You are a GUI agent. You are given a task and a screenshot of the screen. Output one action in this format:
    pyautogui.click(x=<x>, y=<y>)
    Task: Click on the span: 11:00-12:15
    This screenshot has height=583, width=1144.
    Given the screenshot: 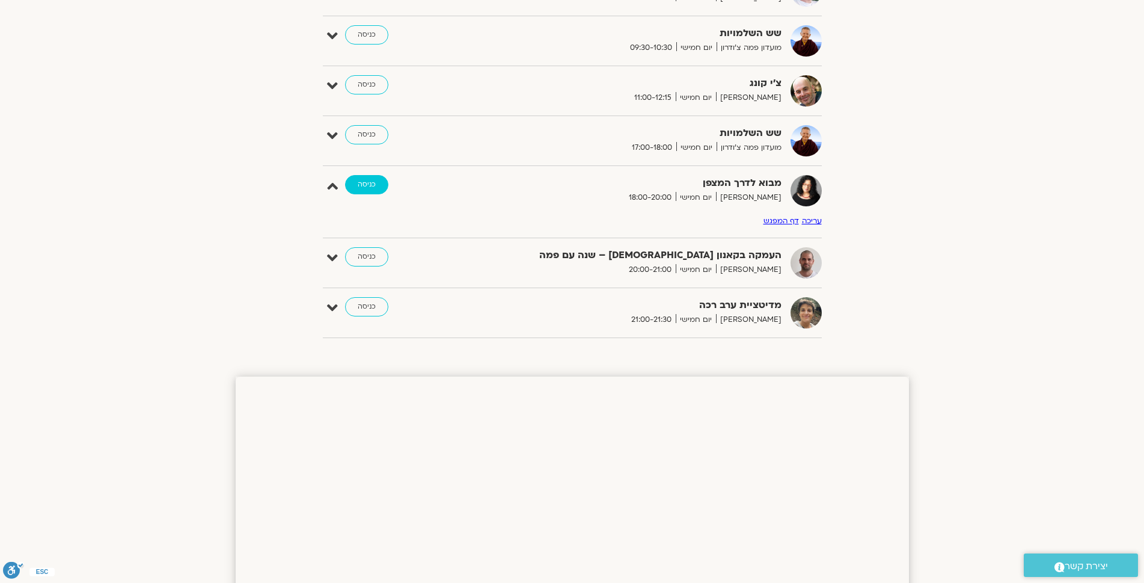 What is the action you would take?
    pyautogui.click(x=653, y=97)
    